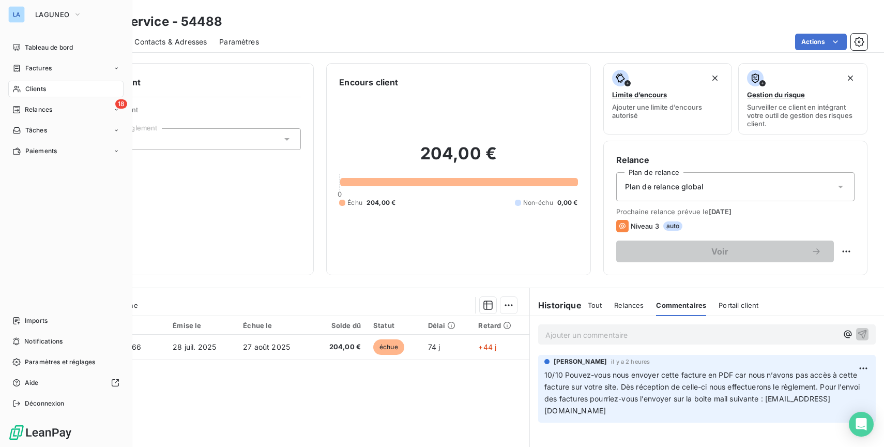 This screenshot has width=884, height=447. I want to click on span: Clients, so click(36, 89).